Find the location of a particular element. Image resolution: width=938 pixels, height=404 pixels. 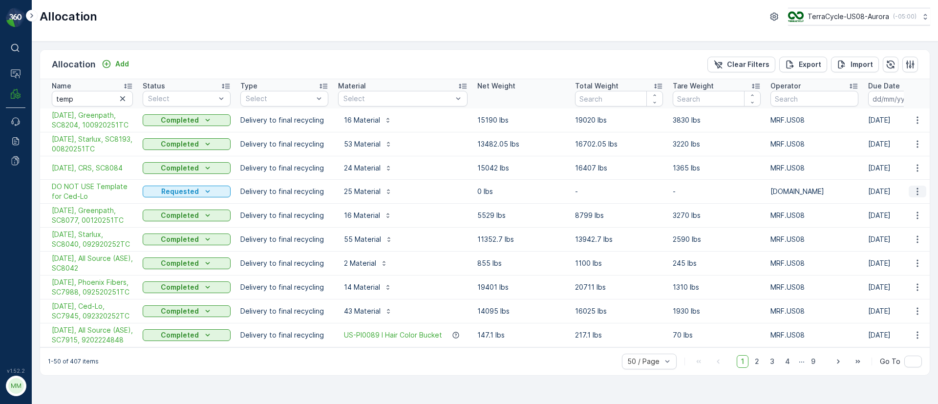

span: 3 is located at coordinates (772, 362).